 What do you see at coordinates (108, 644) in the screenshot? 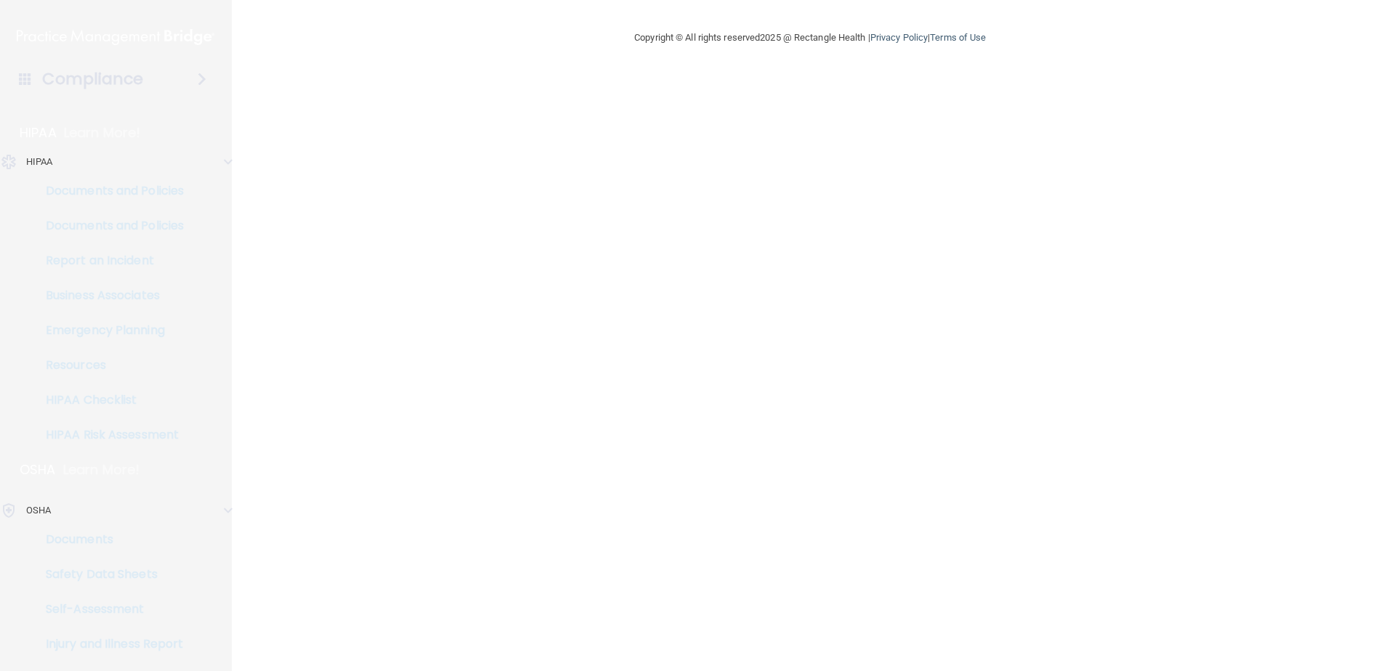
I see `p: Injury and Illness Report` at bounding box center [108, 644].